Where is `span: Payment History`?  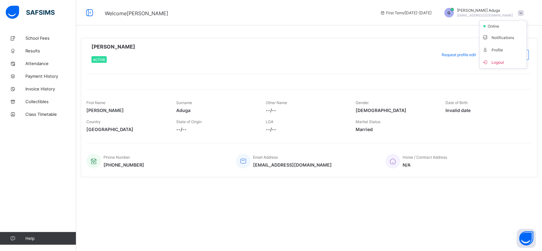
span: Payment History is located at coordinates (51, 76).